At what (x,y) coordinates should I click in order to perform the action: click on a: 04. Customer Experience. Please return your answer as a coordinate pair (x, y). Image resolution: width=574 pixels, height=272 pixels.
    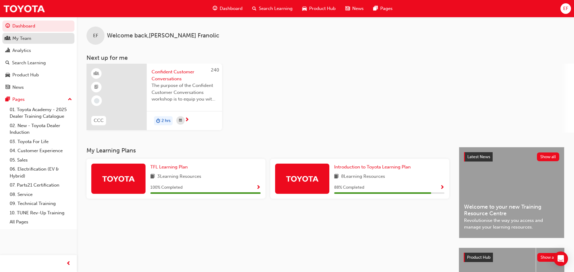
    Looking at the image, I should click on (41, 150).